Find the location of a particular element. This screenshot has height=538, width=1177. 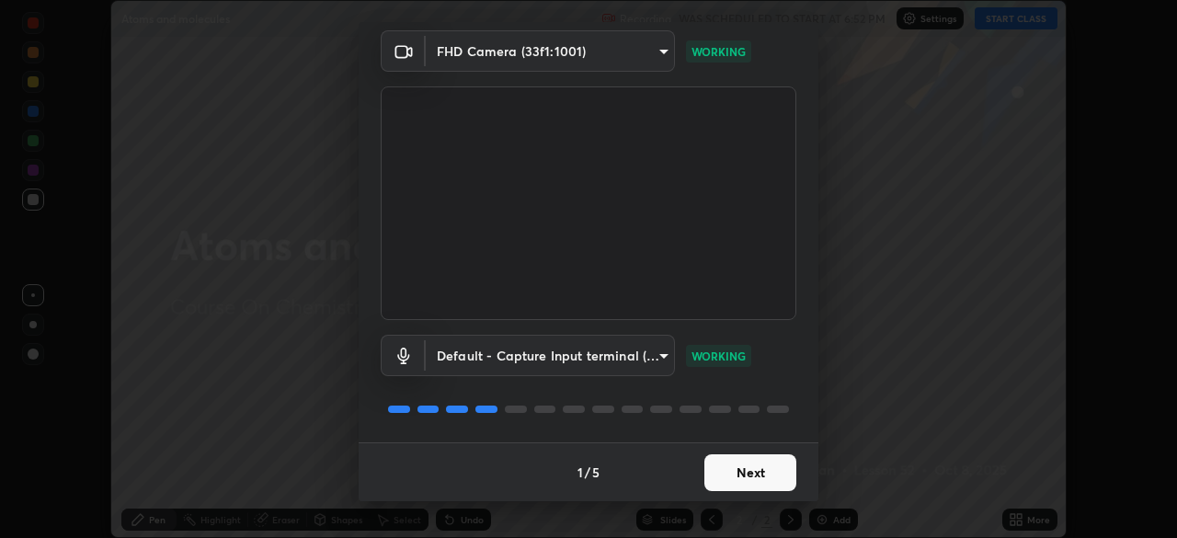

h4: 1 is located at coordinates (580, 472).